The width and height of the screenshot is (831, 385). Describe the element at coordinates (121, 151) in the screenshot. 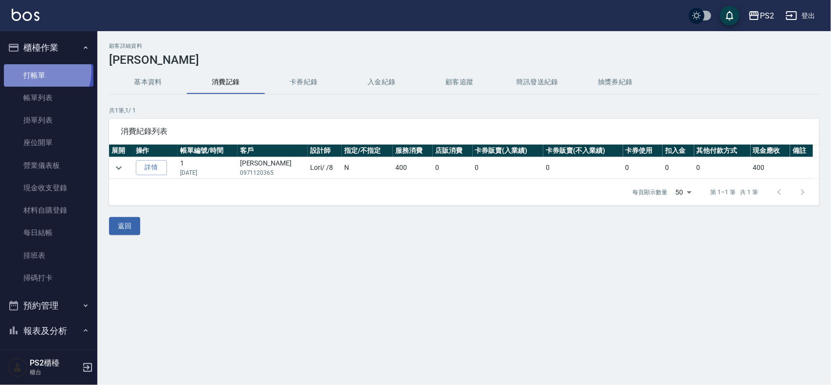

I see `th: 展開` at that location.